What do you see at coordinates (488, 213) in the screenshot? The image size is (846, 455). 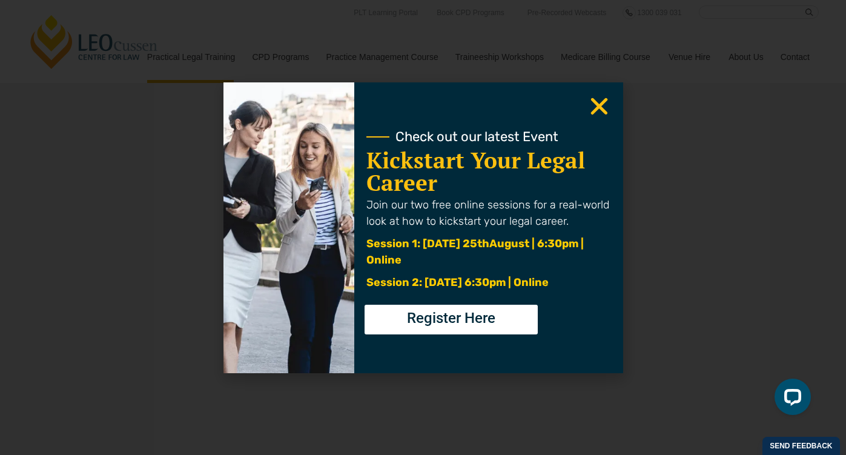 I see `span: Join our two free online sessions for a real-world look at how to kickstart your legal career.` at bounding box center [488, 213].